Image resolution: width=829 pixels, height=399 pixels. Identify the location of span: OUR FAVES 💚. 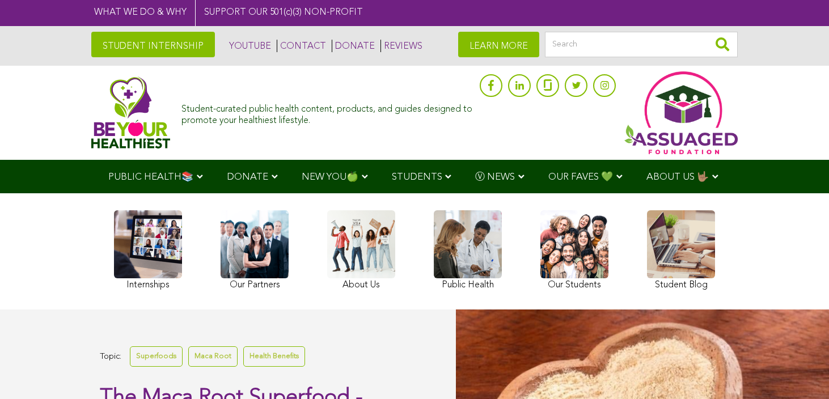
(580, 177).